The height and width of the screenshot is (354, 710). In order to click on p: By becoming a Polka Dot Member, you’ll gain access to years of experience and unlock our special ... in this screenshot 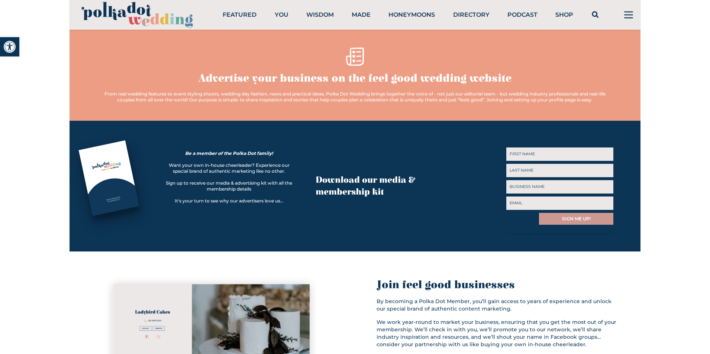, I will do `click(498, 305)`.